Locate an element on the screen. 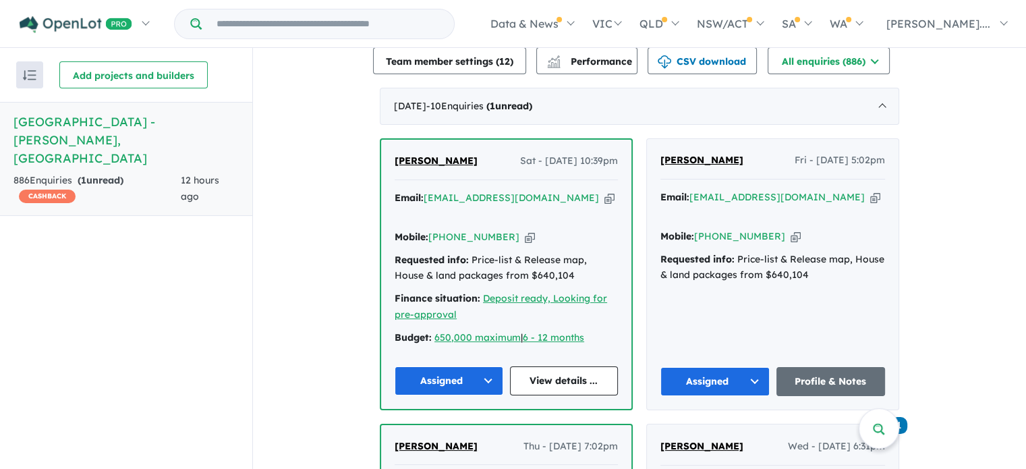 Image resolution: width=1026 pixels, height=469 pixels. u: Deposit ready, Looking for pre-approval is located at coordinates (501, 306).